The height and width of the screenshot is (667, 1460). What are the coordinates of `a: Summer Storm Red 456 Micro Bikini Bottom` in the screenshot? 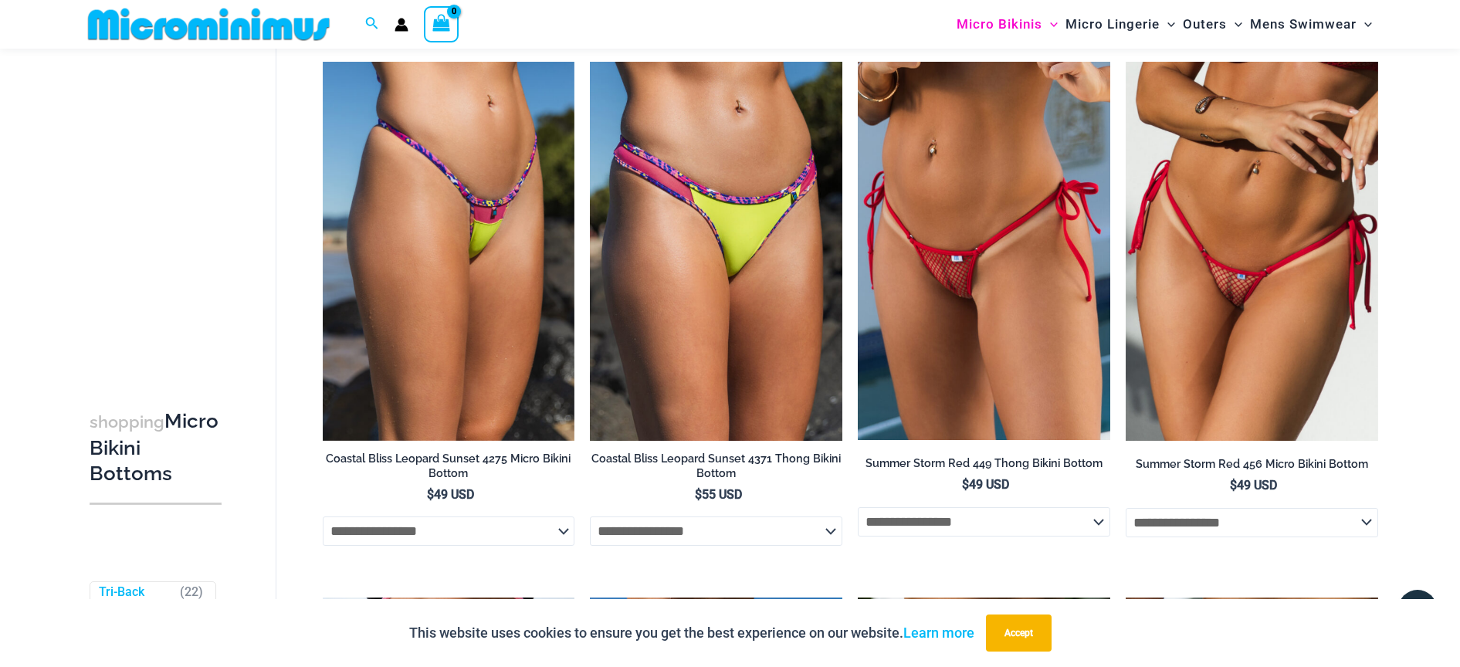 It's located at (1252, 467).